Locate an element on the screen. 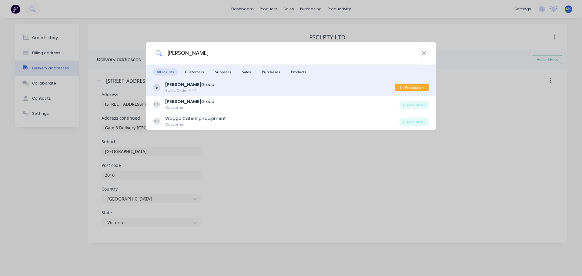  input: Start typing a customer or supplier name to create a new order... is located at coordinates (292, 53).